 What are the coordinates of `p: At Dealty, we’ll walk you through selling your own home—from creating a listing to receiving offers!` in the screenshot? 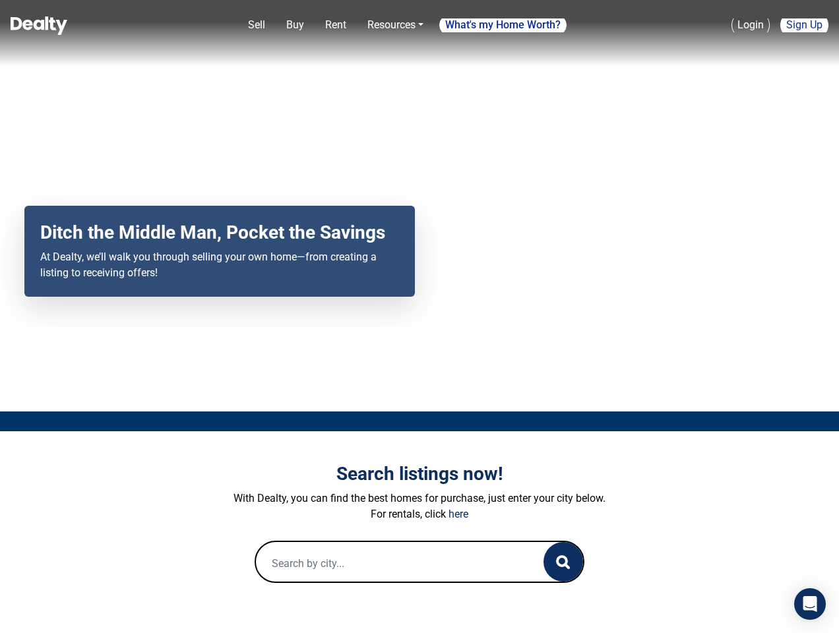 It's located at (220, 265).